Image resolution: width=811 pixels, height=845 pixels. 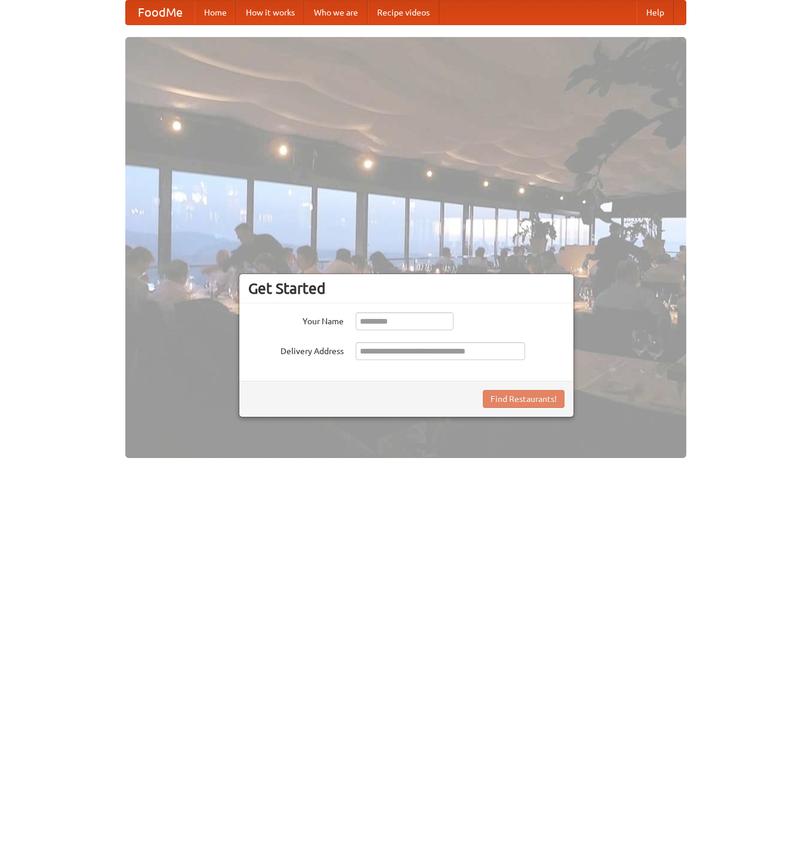 I want to click on a: Who we are, so click(x=336, y=13).